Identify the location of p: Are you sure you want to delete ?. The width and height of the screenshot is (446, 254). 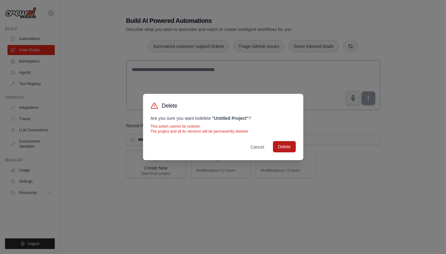
(223, 118).